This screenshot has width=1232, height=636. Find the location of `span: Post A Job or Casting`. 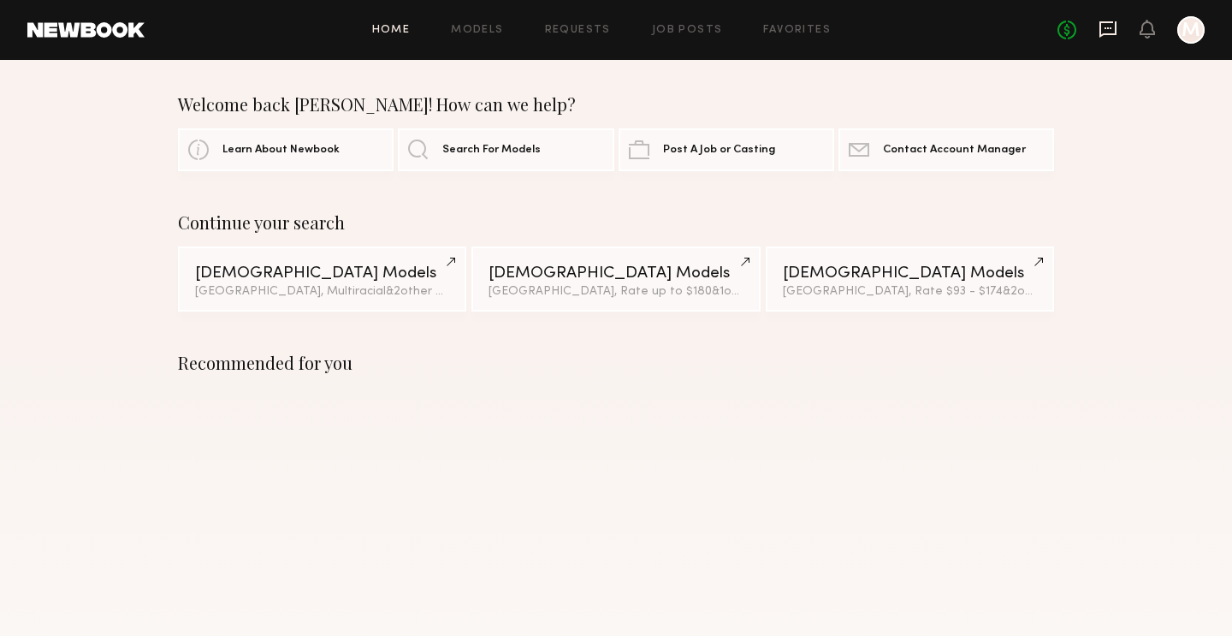

span: Post A Job or Casting is located at coordinates (719, 150).